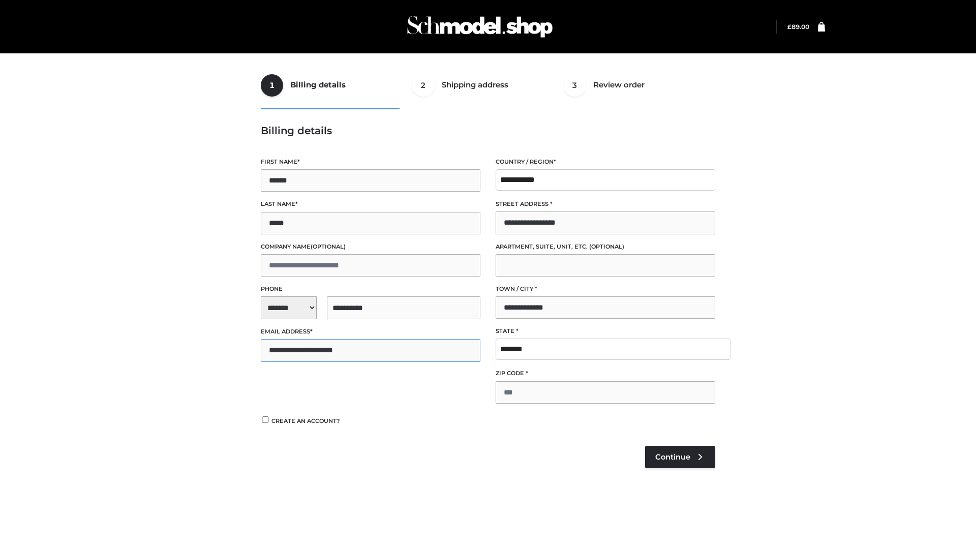 This screenshot has height=549, width=976. What do you see at coordinates (606, 331) in the screenshot?
I see `label: State` at bounding box center [606, 331].